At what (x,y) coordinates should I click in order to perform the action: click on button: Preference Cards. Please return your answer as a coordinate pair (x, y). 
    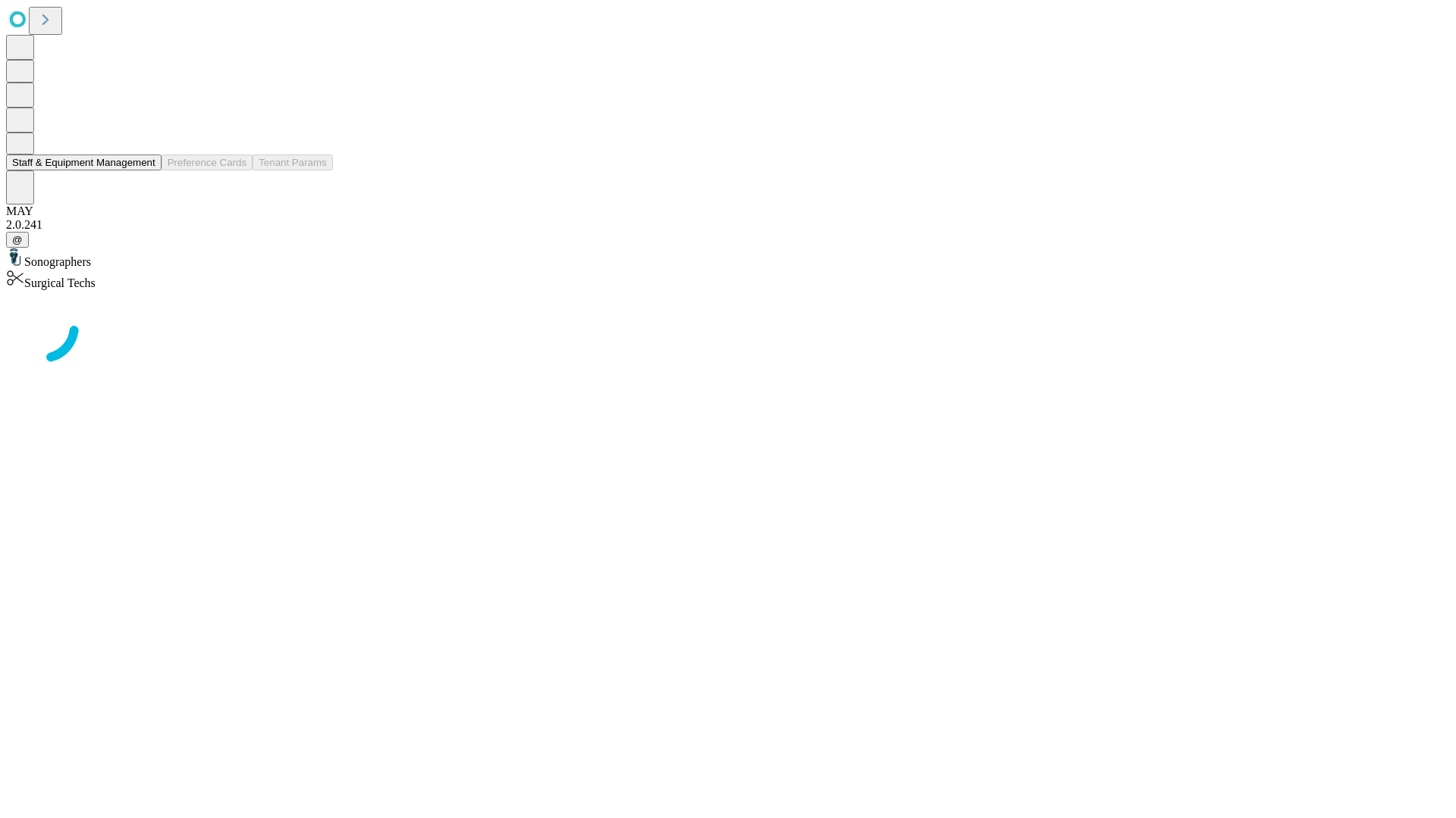
    Looking at the image, I should click on (207, 162).